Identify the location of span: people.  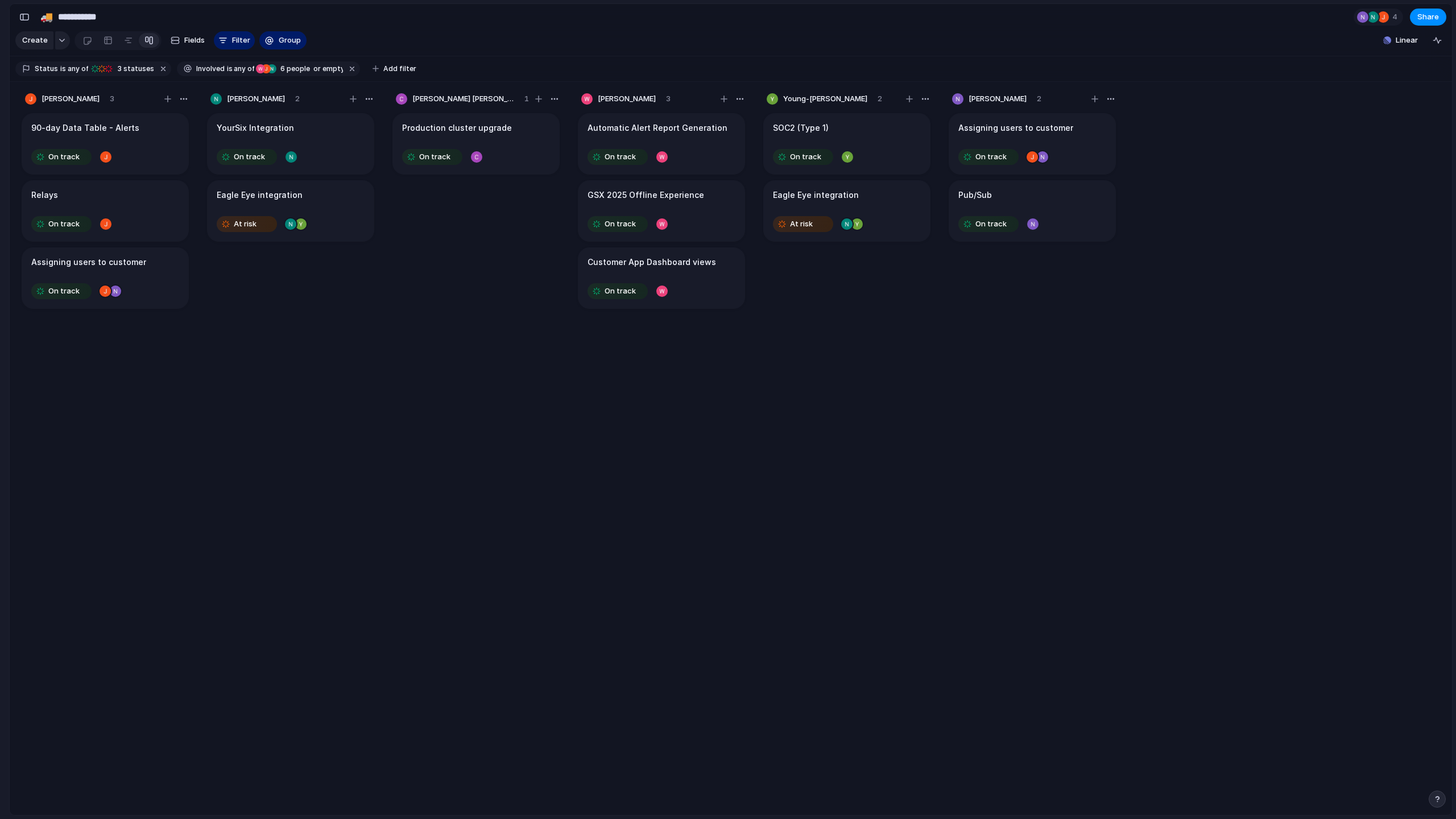
(293, 69).